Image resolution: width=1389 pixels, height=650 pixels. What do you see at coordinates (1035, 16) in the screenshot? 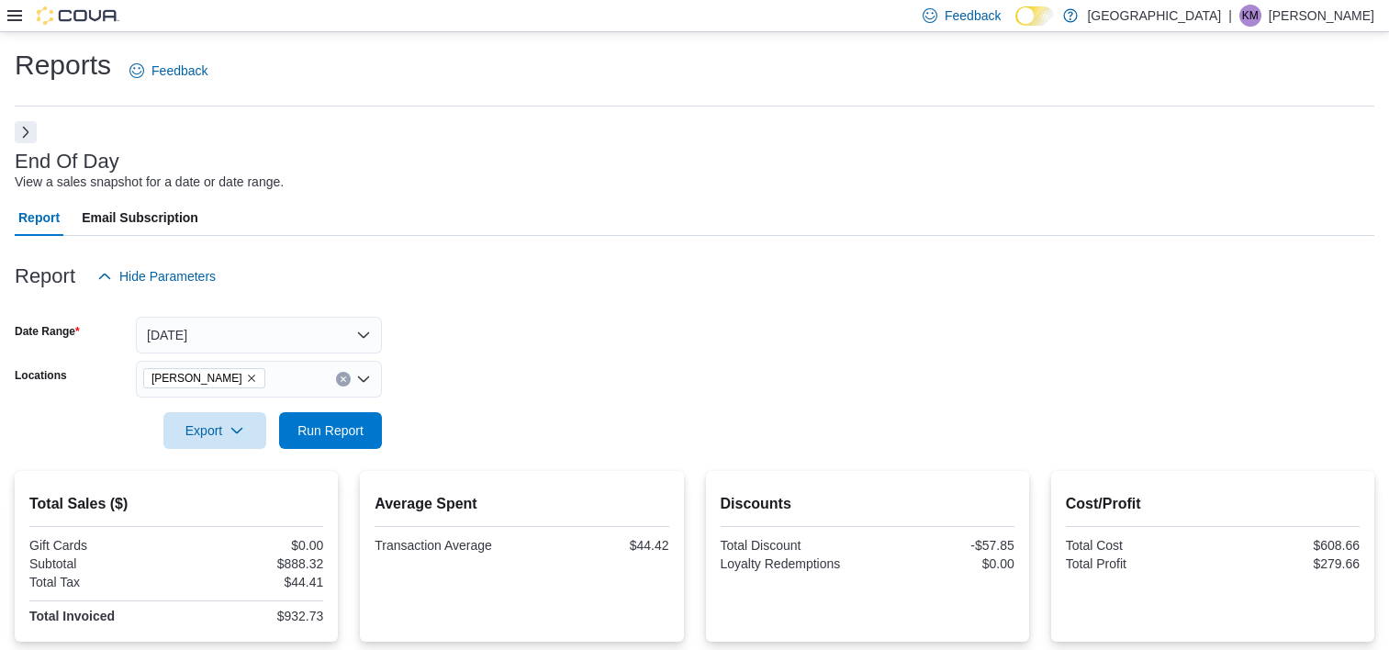
I see `input: Dark Mode` at bounding box center [1035, 16].